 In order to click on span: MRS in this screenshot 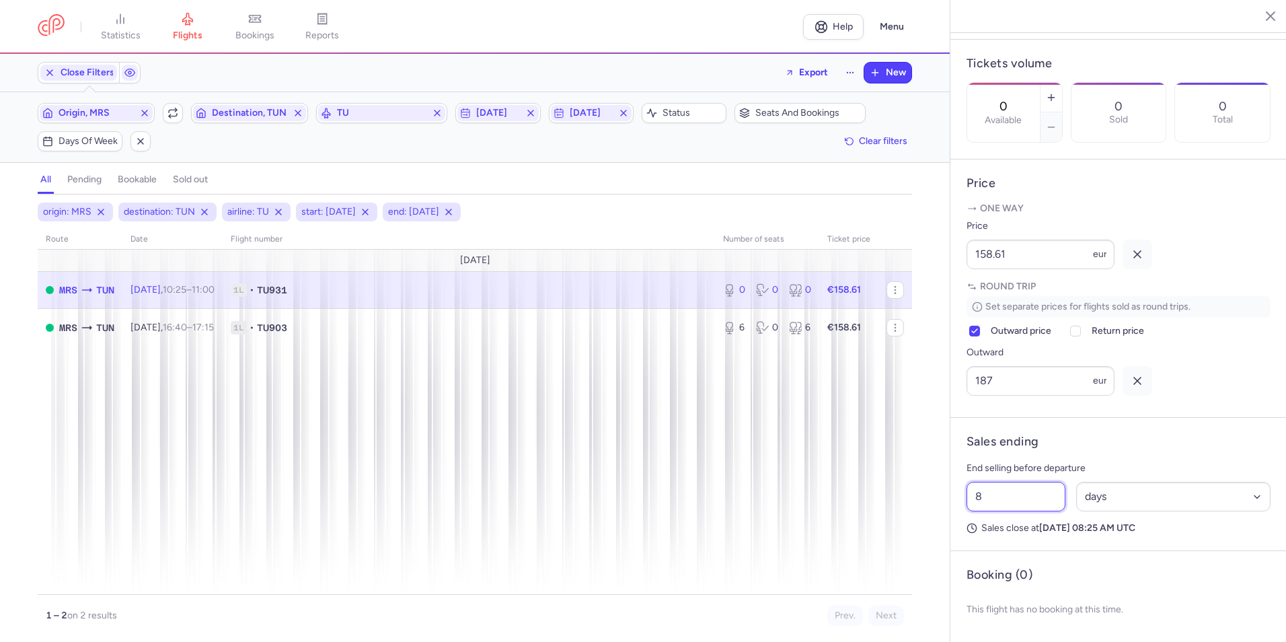, I will do `click(68, 328)`.